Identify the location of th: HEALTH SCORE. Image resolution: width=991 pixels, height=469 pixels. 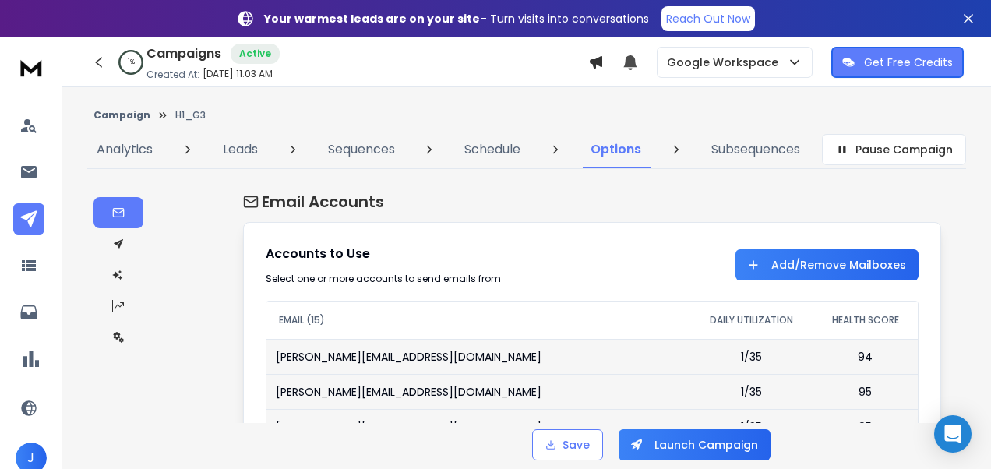
(865, 320).